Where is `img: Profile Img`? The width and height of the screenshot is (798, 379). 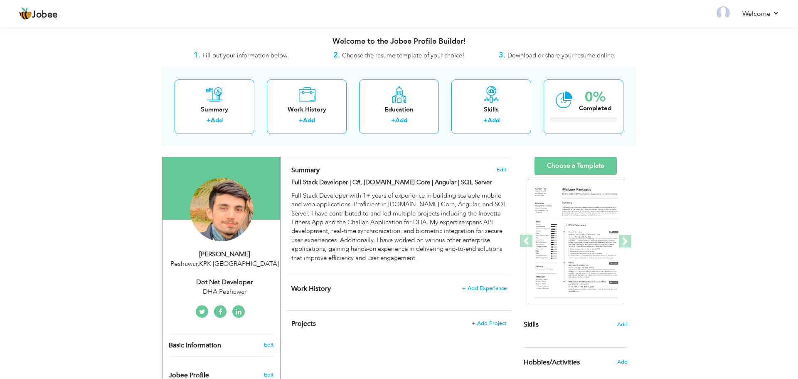 img: Profile Img is located at coordinates (723, 13).